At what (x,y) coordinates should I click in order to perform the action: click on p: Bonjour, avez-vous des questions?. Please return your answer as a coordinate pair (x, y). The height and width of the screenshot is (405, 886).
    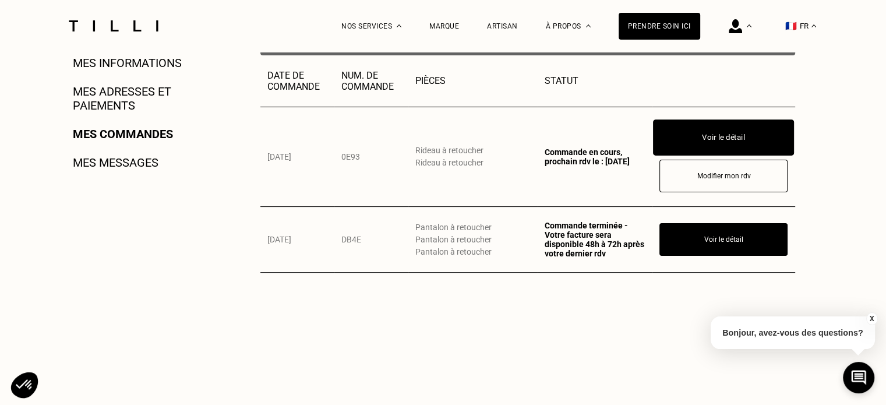
    Looking at the image, I should click on (793, 333).